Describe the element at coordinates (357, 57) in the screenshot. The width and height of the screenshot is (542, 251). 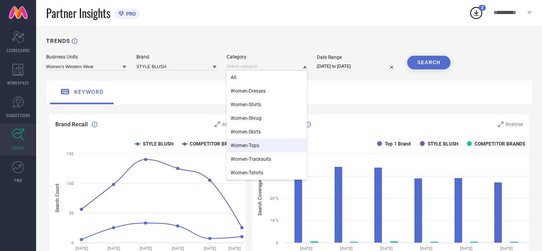
I see `div: Date Range` at that location.